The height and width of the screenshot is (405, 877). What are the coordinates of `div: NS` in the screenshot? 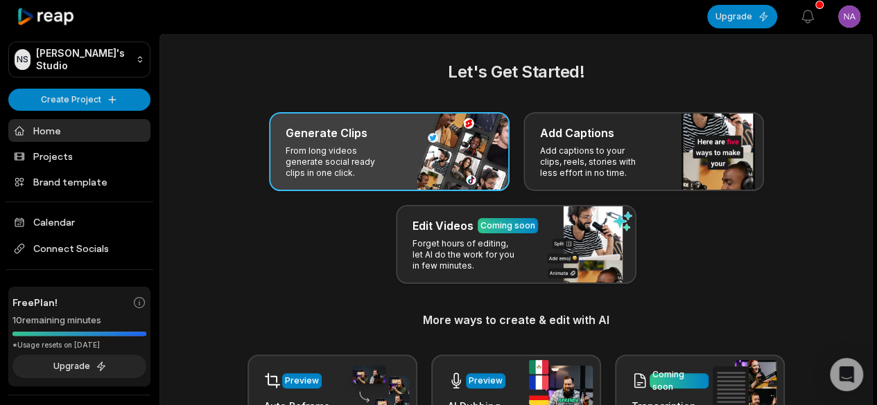 It's located at (22, 60).